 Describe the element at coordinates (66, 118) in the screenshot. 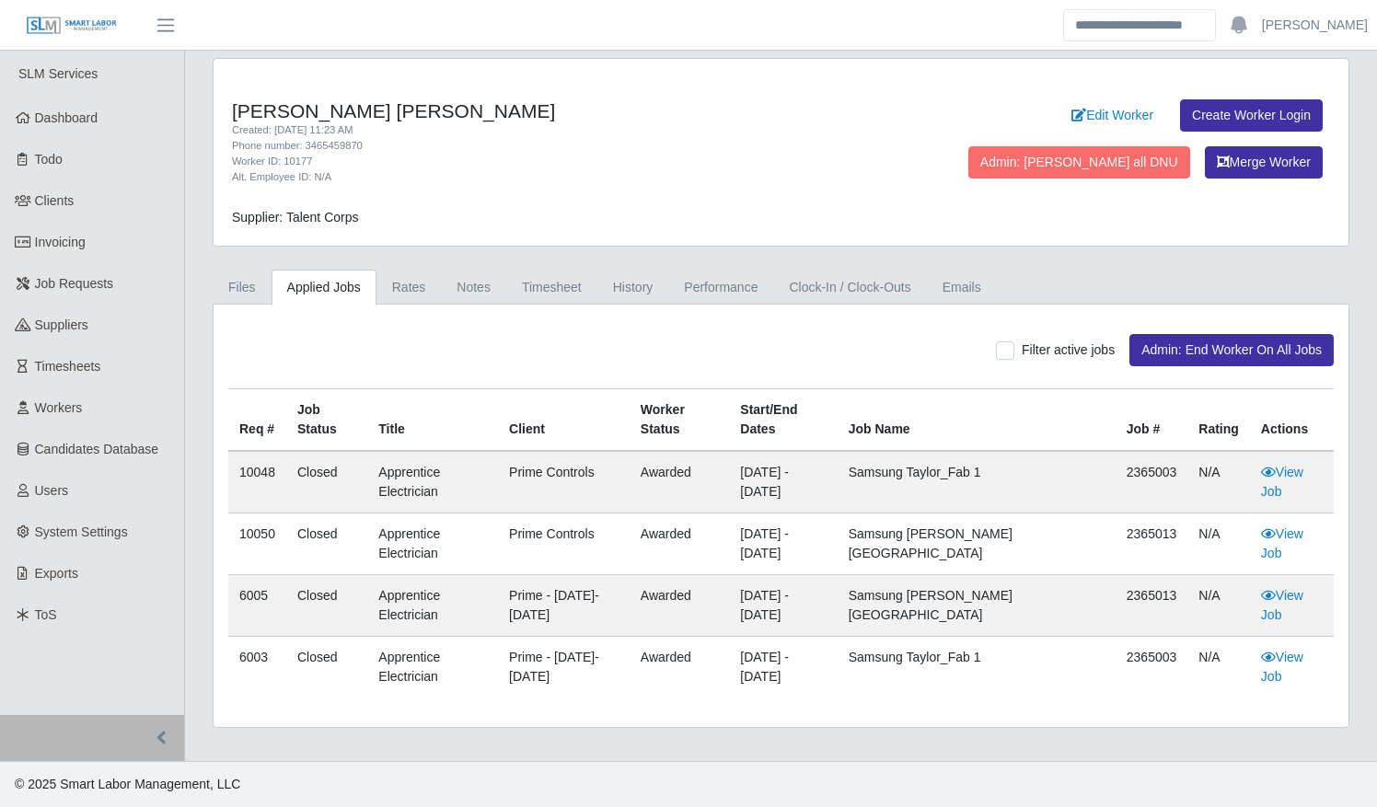

I see `span: Dashboard` at that location.